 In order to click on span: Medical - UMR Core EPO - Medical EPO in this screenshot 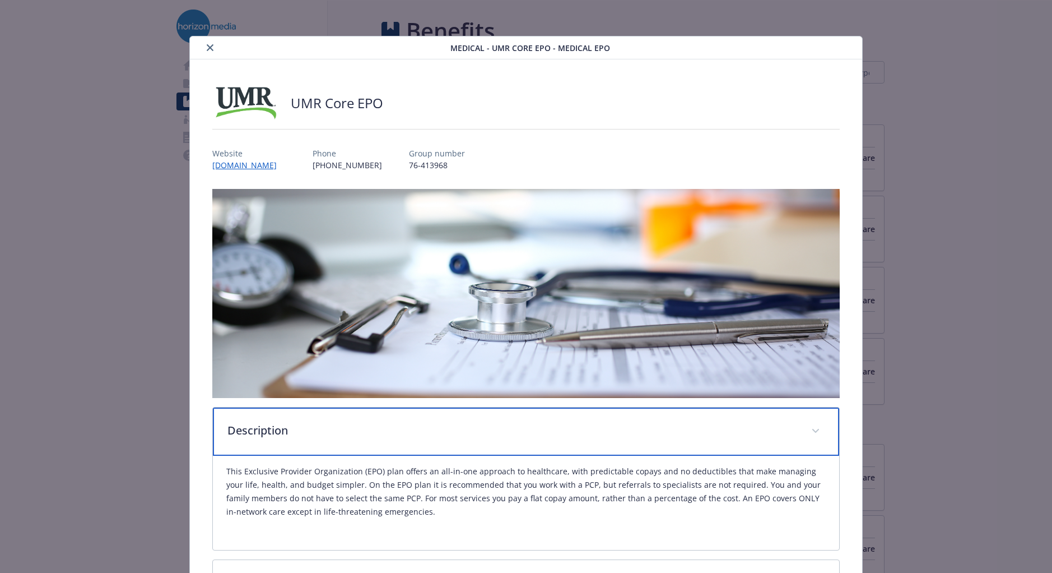, I will do `click(530, 48)`.